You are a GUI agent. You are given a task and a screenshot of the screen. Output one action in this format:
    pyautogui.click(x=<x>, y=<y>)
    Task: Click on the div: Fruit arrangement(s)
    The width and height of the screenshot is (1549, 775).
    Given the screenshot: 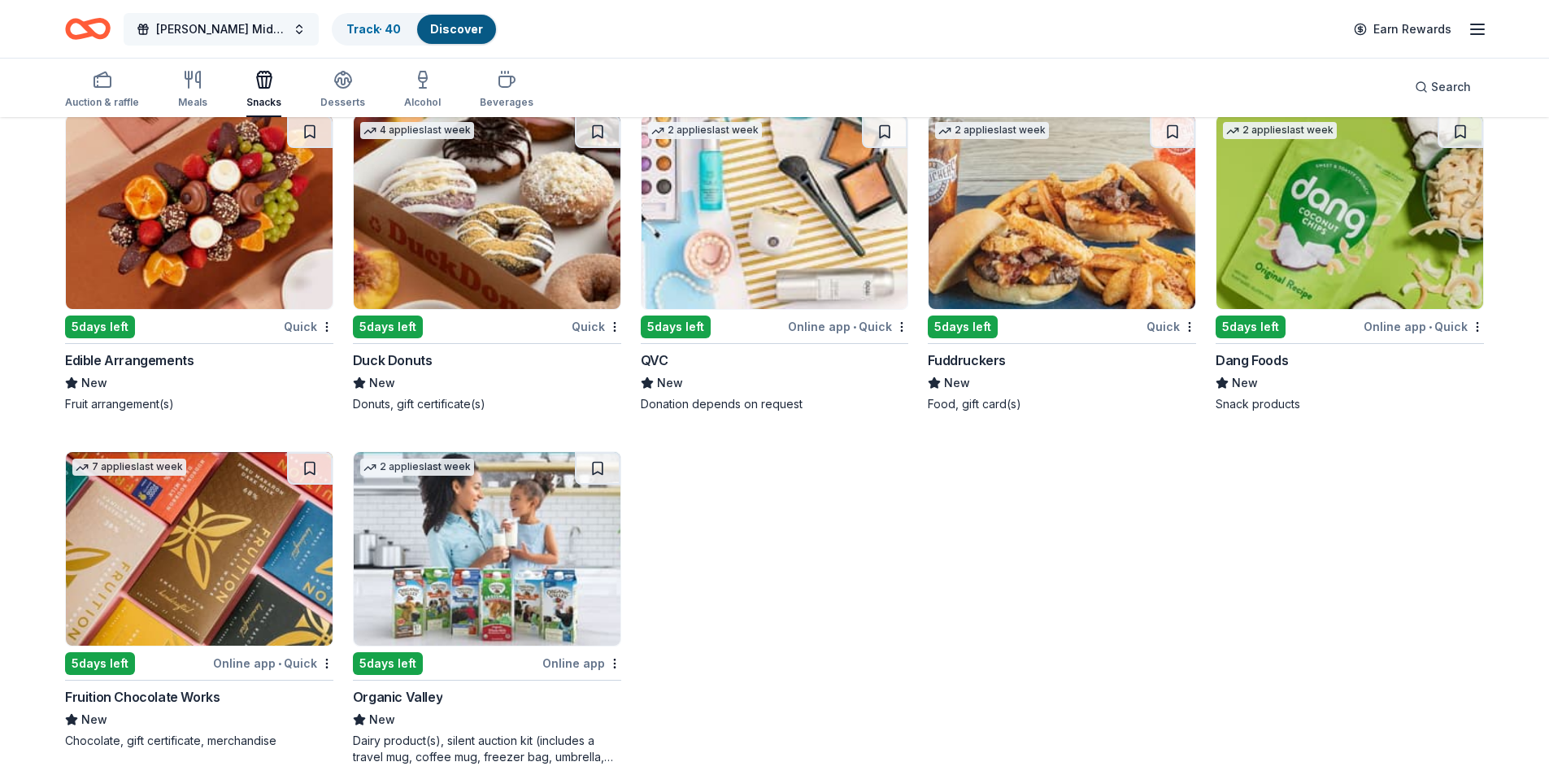 What is the action you would take?
    pyautogui.click(x=199, y=404)
    